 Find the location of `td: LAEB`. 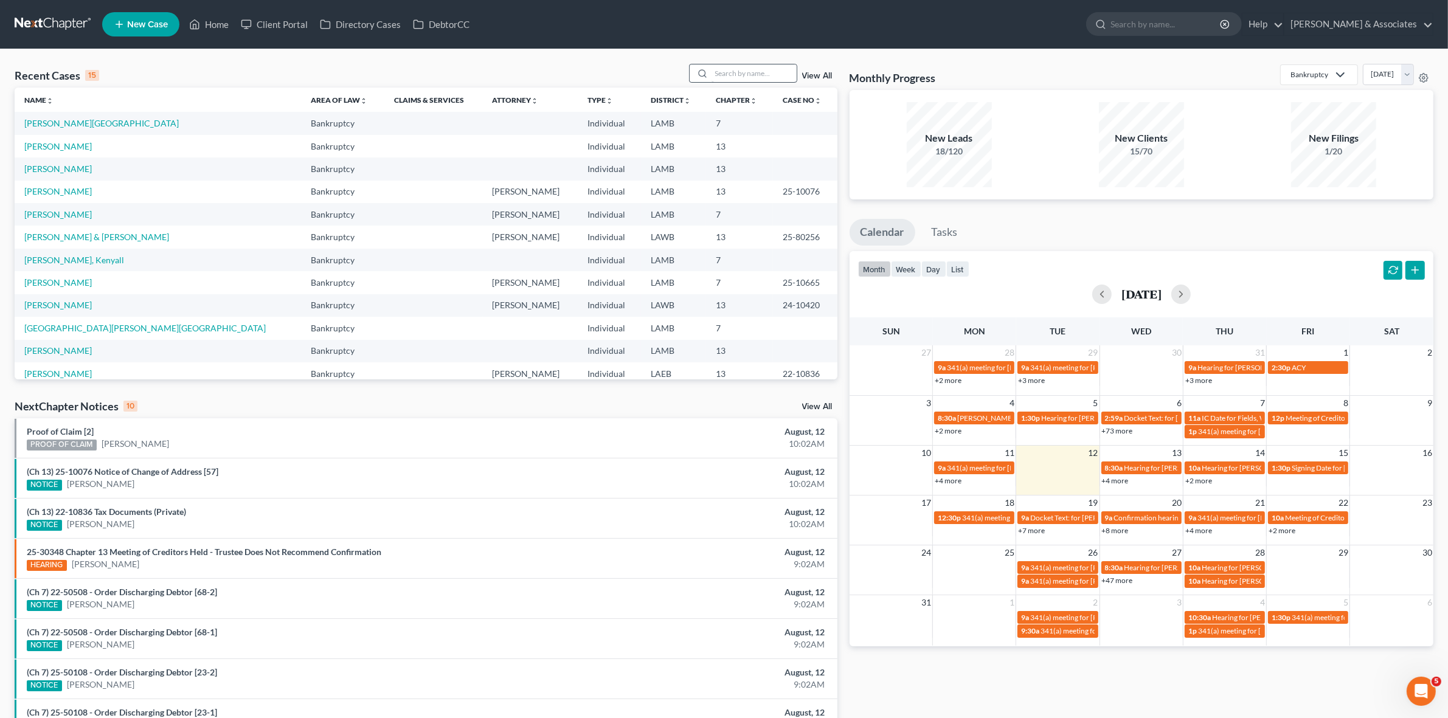

td: LAEB is located at coordinates (674, 373).